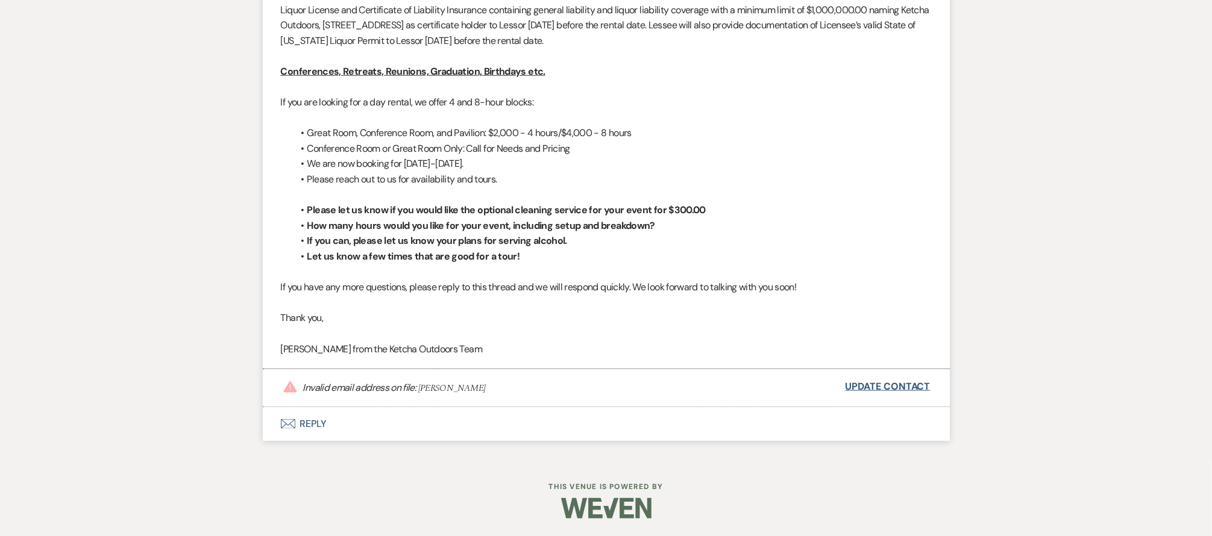  Describe the element at coordinates (413, 71) in the screenshot. I see `u: Conferences, Retreats, Reunions, Graduation, Birthdays etc.` at that location.